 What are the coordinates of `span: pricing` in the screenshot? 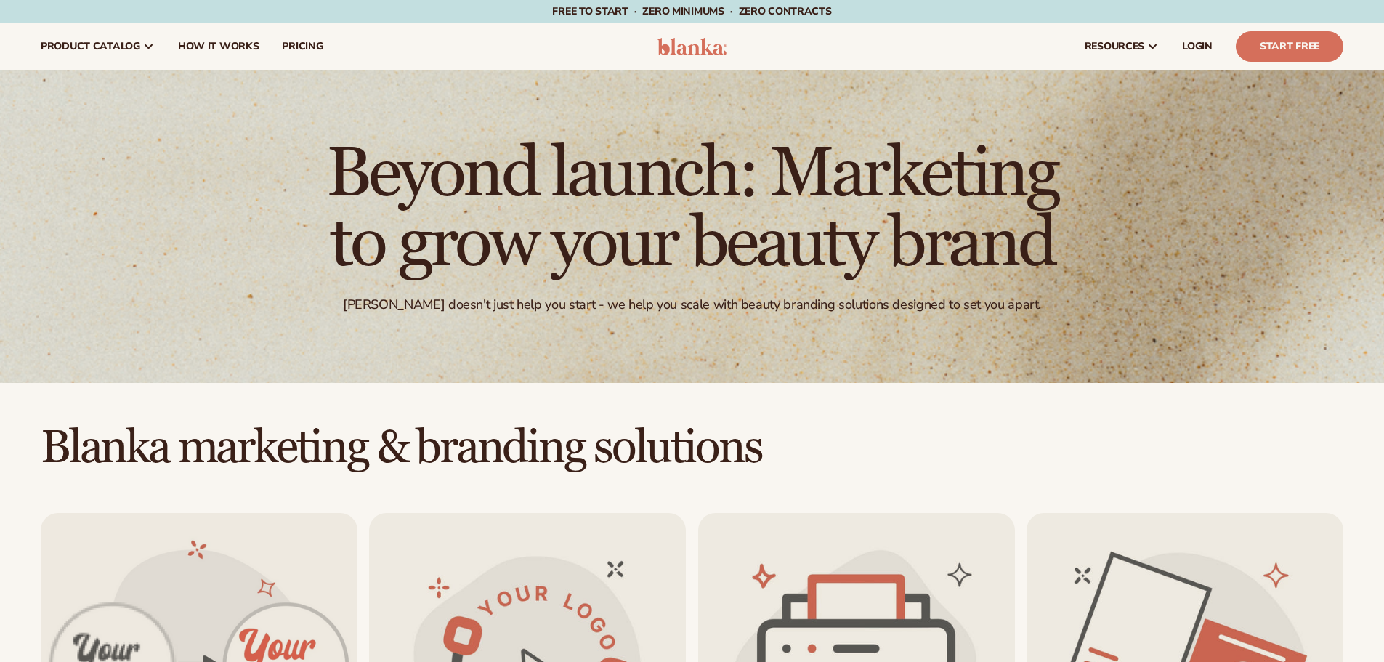 It's located at (302, 47).